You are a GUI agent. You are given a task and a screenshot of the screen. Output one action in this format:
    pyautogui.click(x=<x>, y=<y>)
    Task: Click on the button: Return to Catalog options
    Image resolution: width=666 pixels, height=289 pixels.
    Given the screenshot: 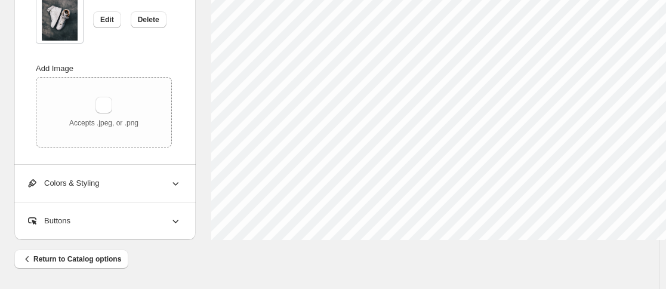 What is the action you would take?
    pyautogui.click(x=71, y=259)
    